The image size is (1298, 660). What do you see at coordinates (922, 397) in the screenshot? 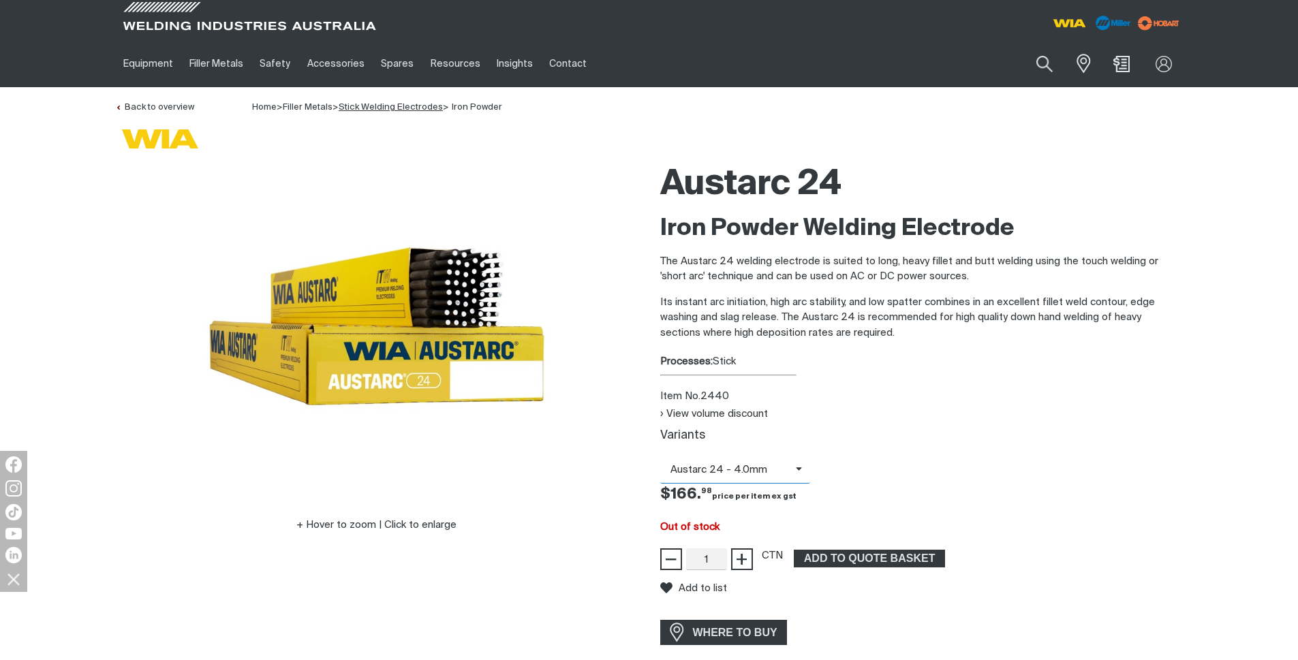
I see `div: Item No. 2440` at bounding box center [922, 397].